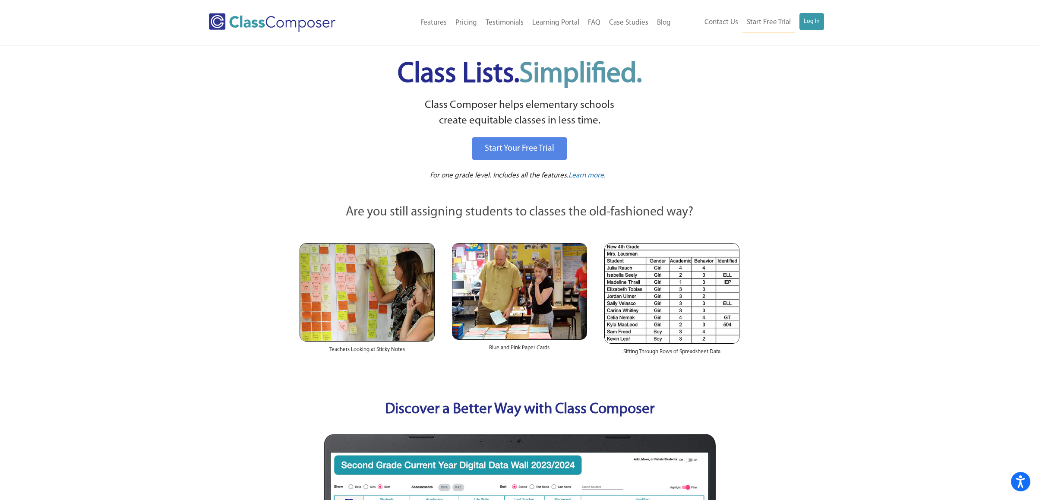  Describe the element at coordinates (629, 23) in the screenshot. I see `a: Case Studies` at that location.